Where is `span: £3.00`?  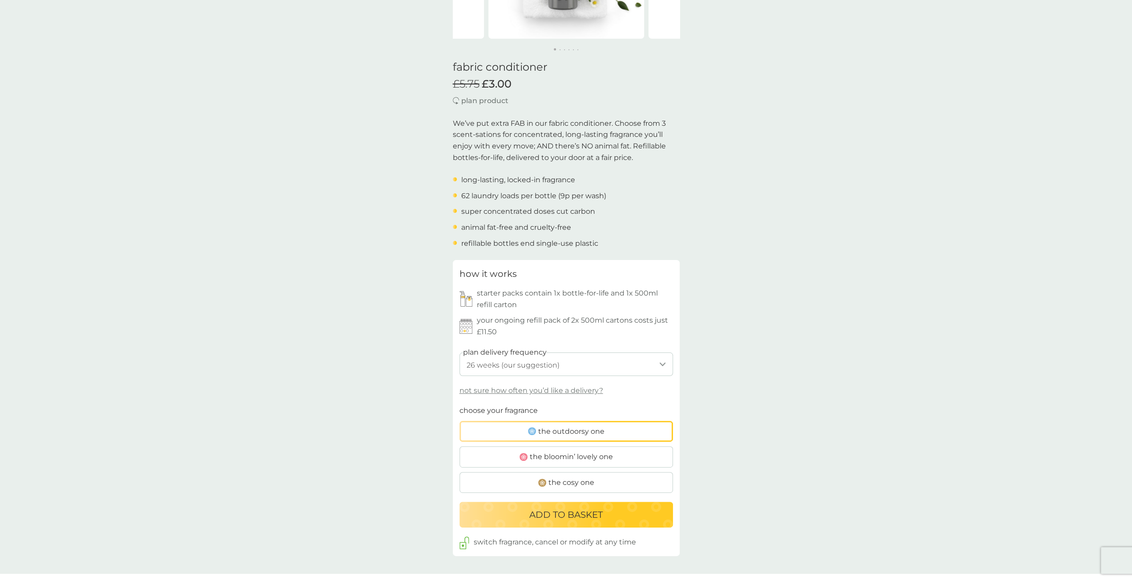 span: £3.00 is located at coordinates (496, 84).